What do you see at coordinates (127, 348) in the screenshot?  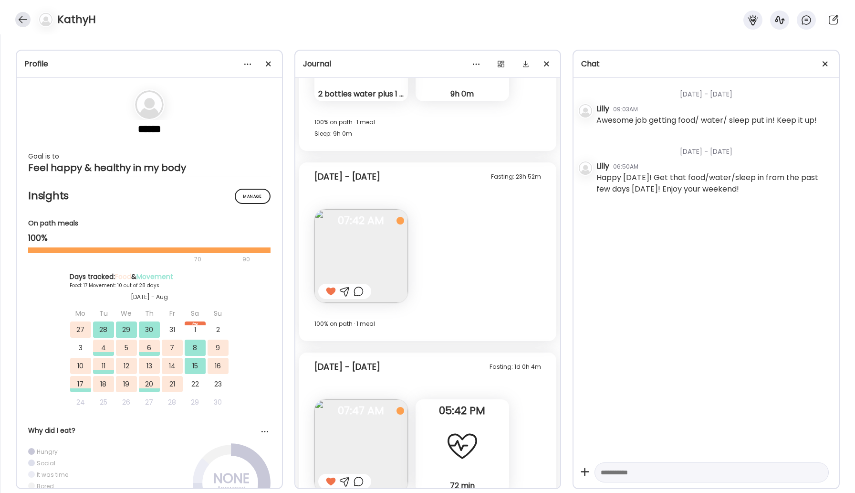 I see `div: 5` at bounding box center [127, 348].